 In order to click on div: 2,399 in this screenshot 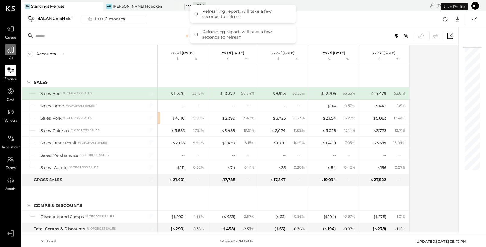, I will do `click(228, 118)`.